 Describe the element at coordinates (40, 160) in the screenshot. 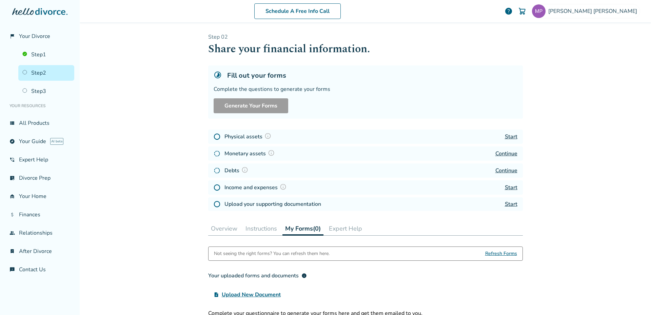

I see `a: phone_in_talkExpert Help` at that location.